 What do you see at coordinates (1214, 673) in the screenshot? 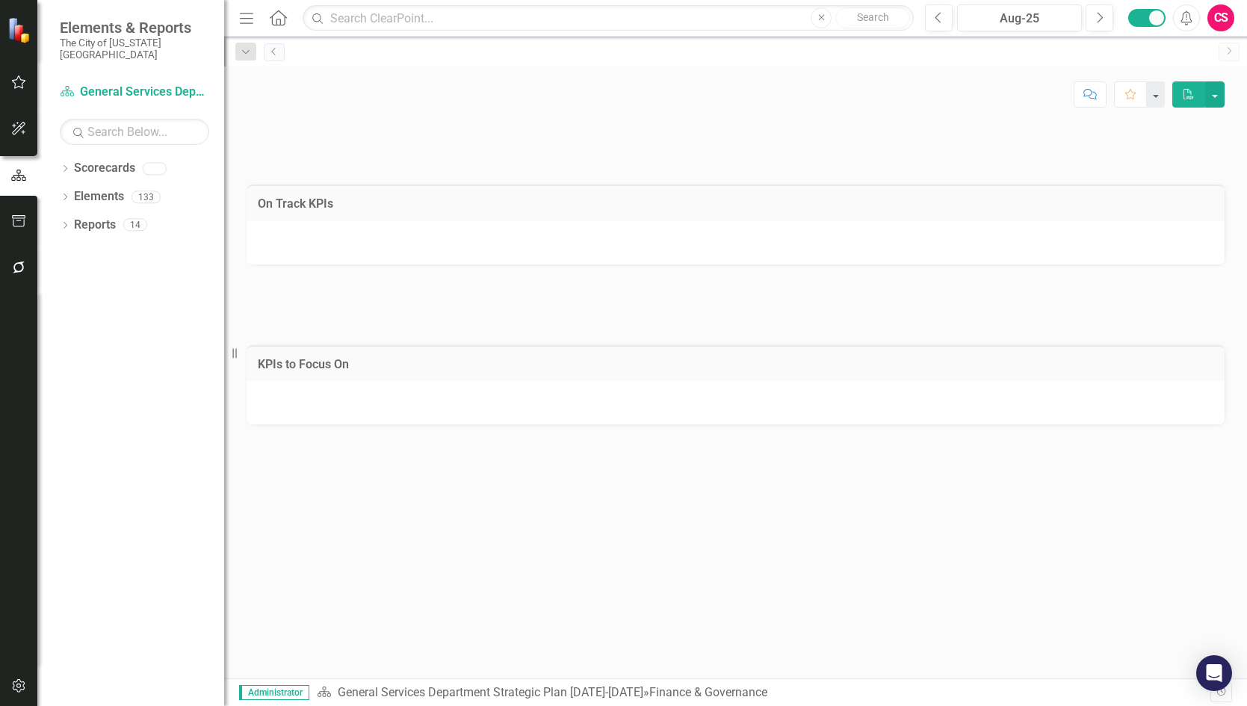
I see `div: Open Intercom Messenger` at bounding box center [1214, 673].